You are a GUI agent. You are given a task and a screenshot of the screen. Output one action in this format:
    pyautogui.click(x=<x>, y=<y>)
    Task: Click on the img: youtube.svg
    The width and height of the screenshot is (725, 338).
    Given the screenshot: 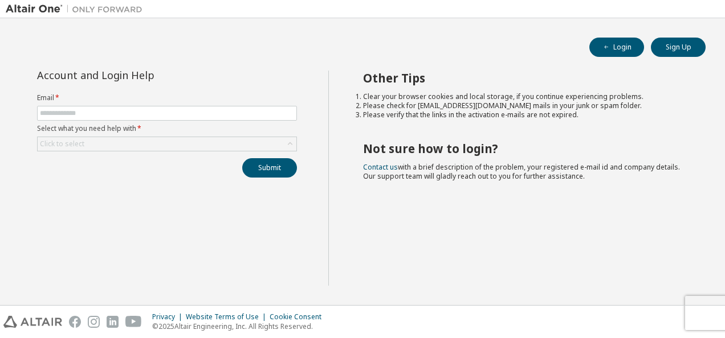 What is the action you would take?
    pyautogui.click(x=133, y=322)
    